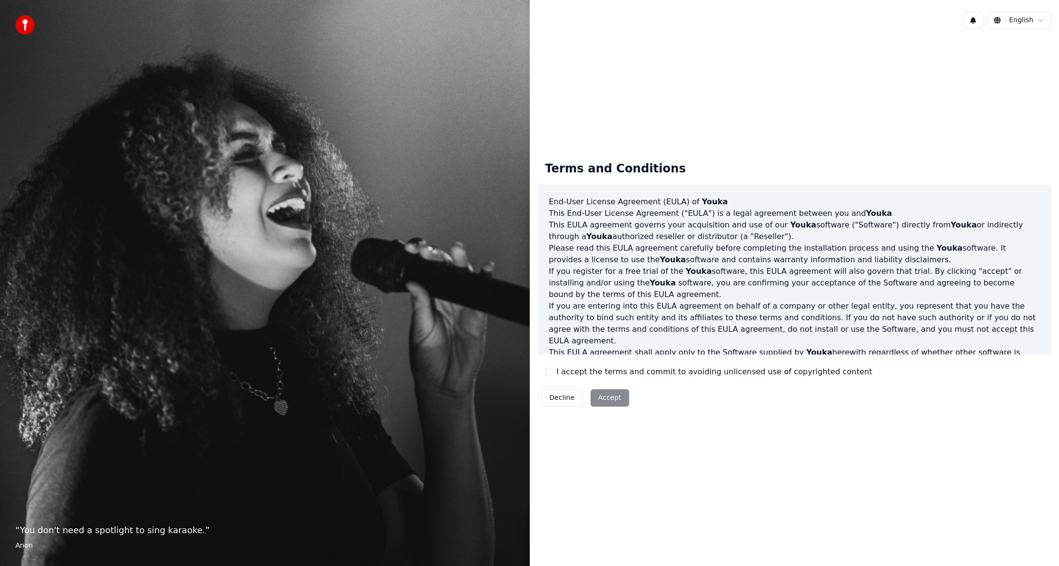 This screenshot has width=1059, height=566. Describe the element at coordinates (795, 323) in the screenshot. I see `p: If you are entering into this EULA agreement on behalf of a company or other legal entity, you re...` at that location.